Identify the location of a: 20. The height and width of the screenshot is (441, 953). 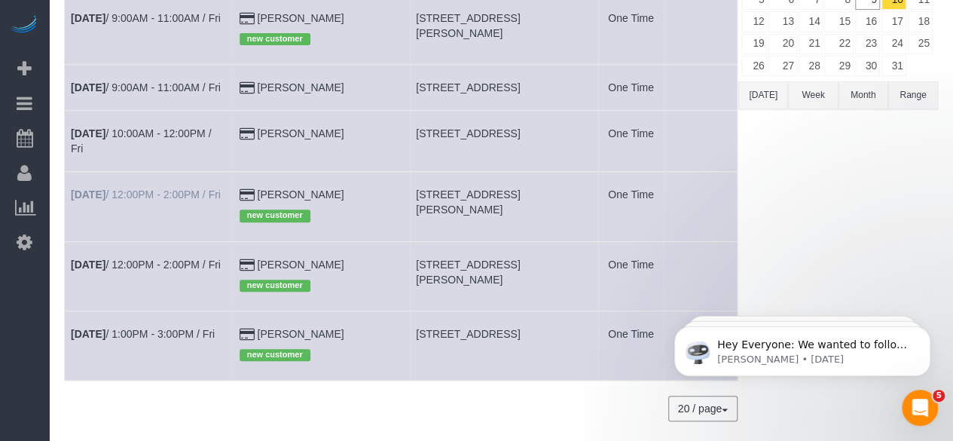
(782, 44).